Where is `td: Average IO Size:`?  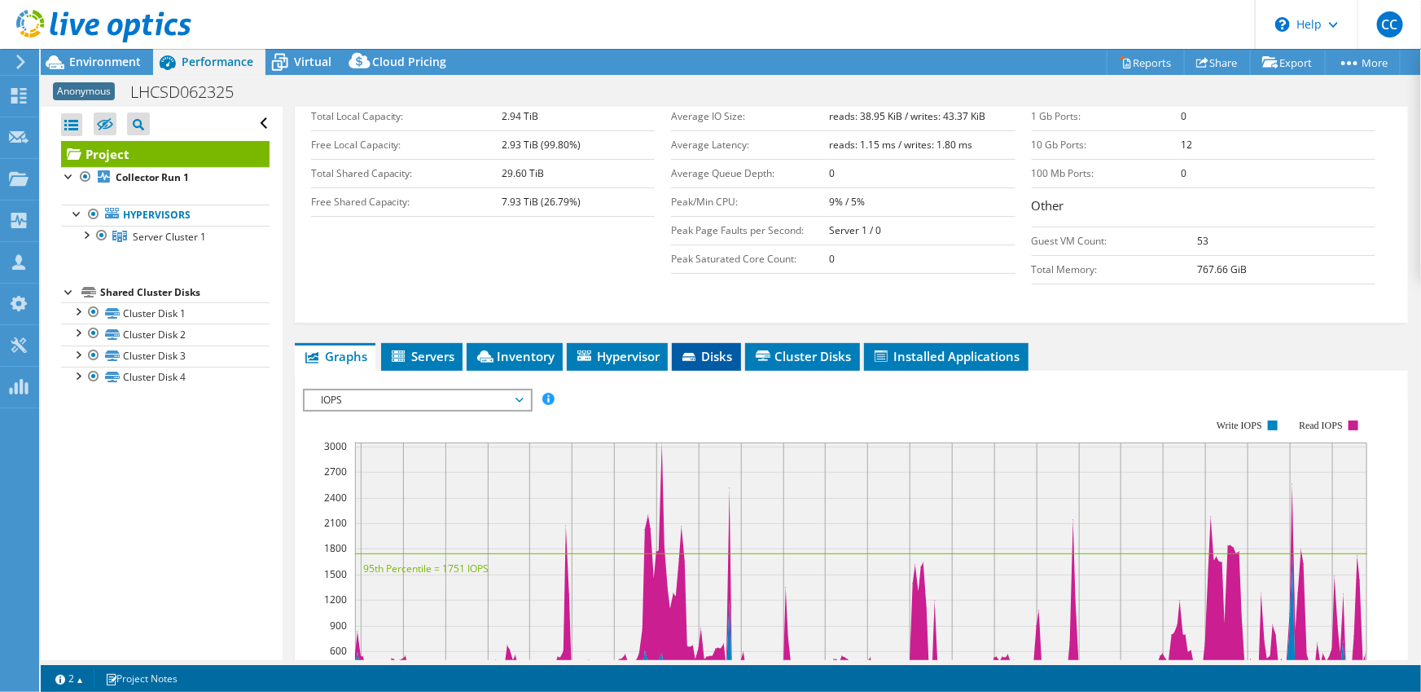
td: Average IO Size: is located at coordinates (750, 116).